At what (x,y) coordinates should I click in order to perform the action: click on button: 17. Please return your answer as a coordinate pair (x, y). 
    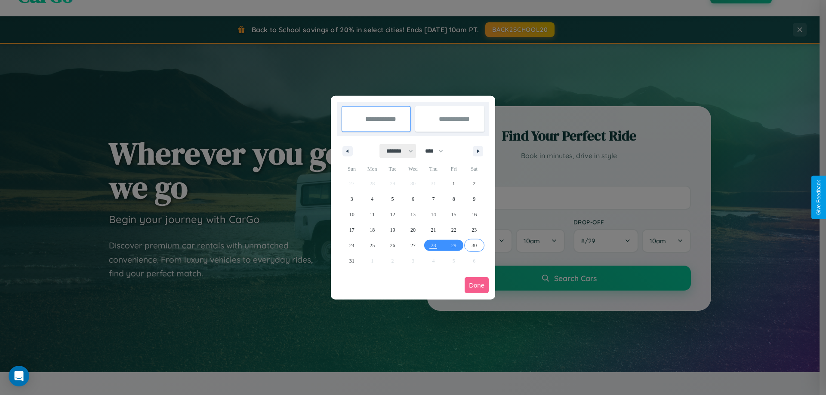
    Looking at the image, I should click on (351, 230).